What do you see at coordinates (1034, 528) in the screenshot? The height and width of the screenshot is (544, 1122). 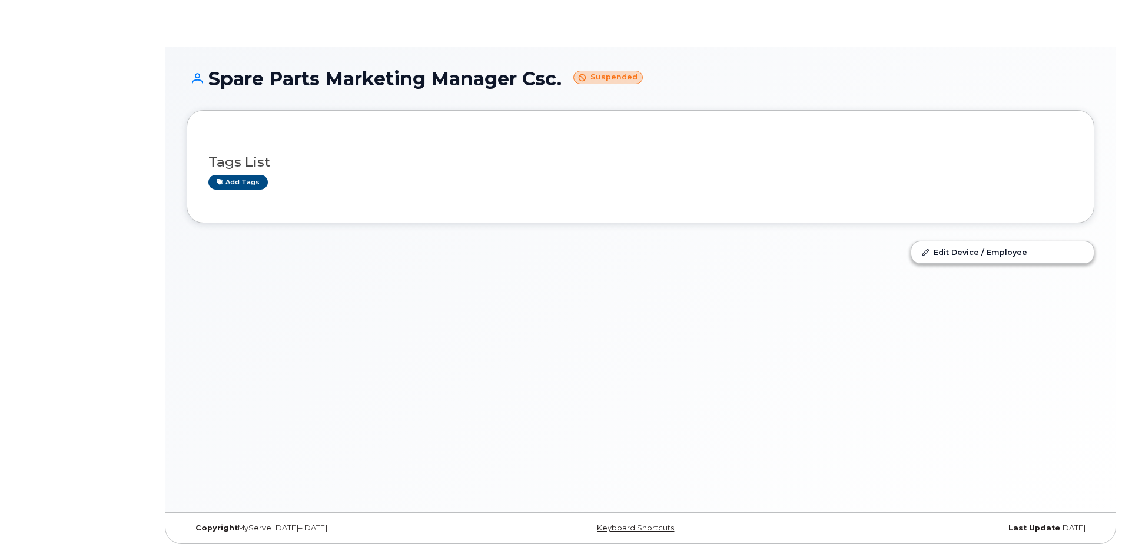 I see `strong: Last Update` at bounding box center [1034, 528].